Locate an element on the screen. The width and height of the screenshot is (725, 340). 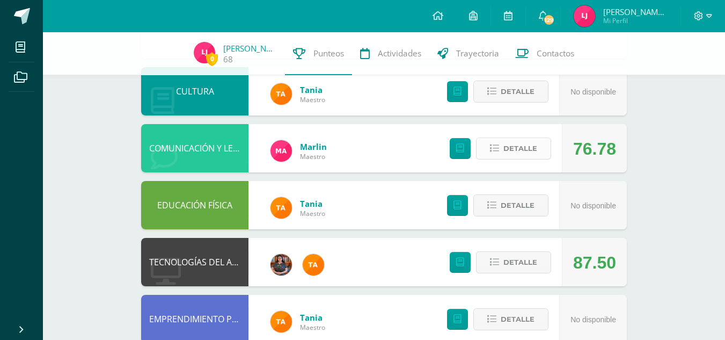
img: ca51be06ee6568e83a4be8f0f0221dfb.png is located at coordinates (281, 151).